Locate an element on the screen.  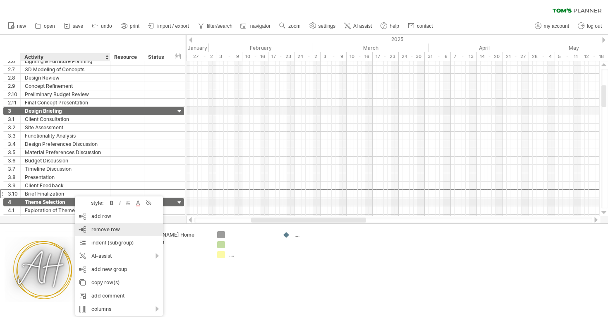
div: copy row(s) is located at coordinates (119, 282).